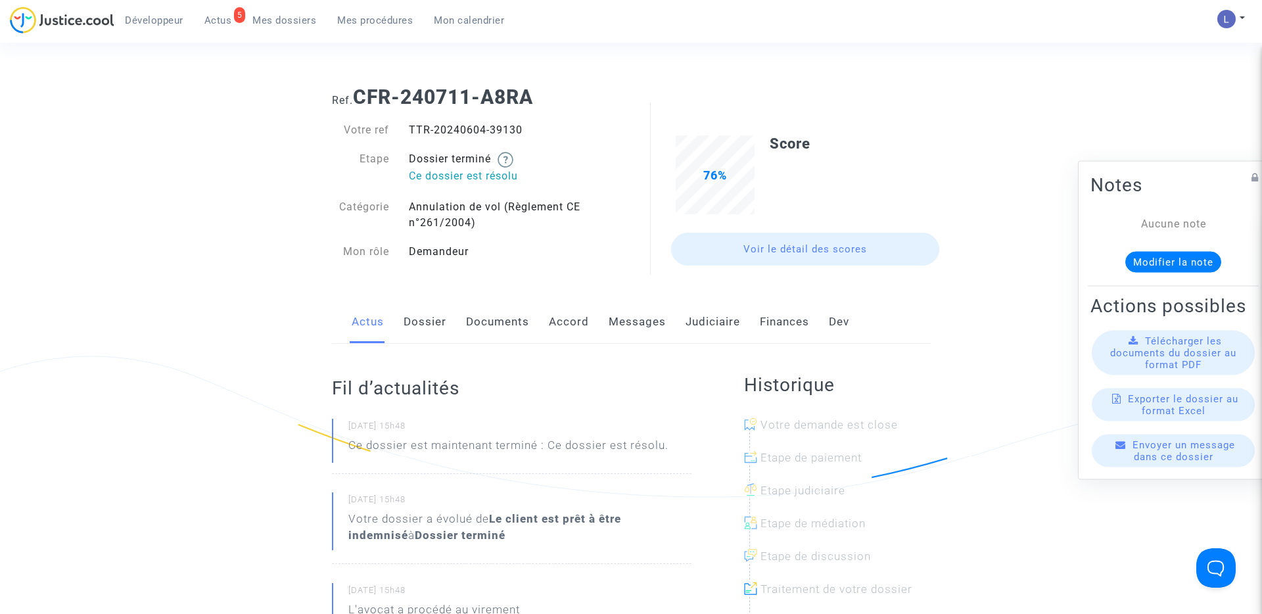 The width and height of the screenshot is (1262, 614). What do you see at coordinates (515, 252) in the screenshot?
I see `div: Demandeur` at bounding box center [515, 252].